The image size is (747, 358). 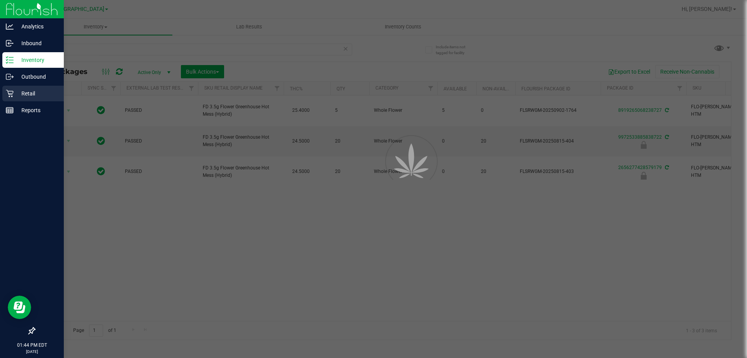 I want to click on inline-svg: Retail, so click(x=10, y=93).